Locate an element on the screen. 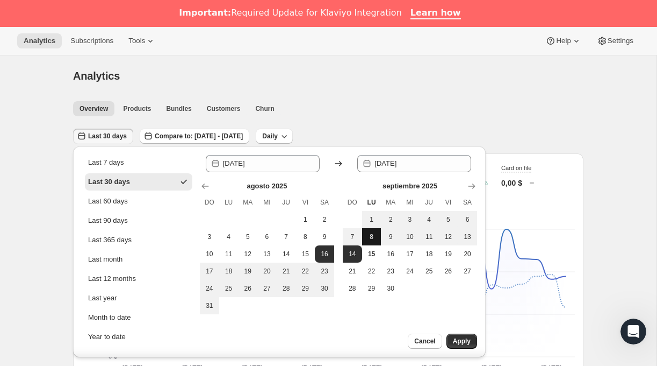  button: sábado agosto 9 2025 is located at coordinates (325, 237).